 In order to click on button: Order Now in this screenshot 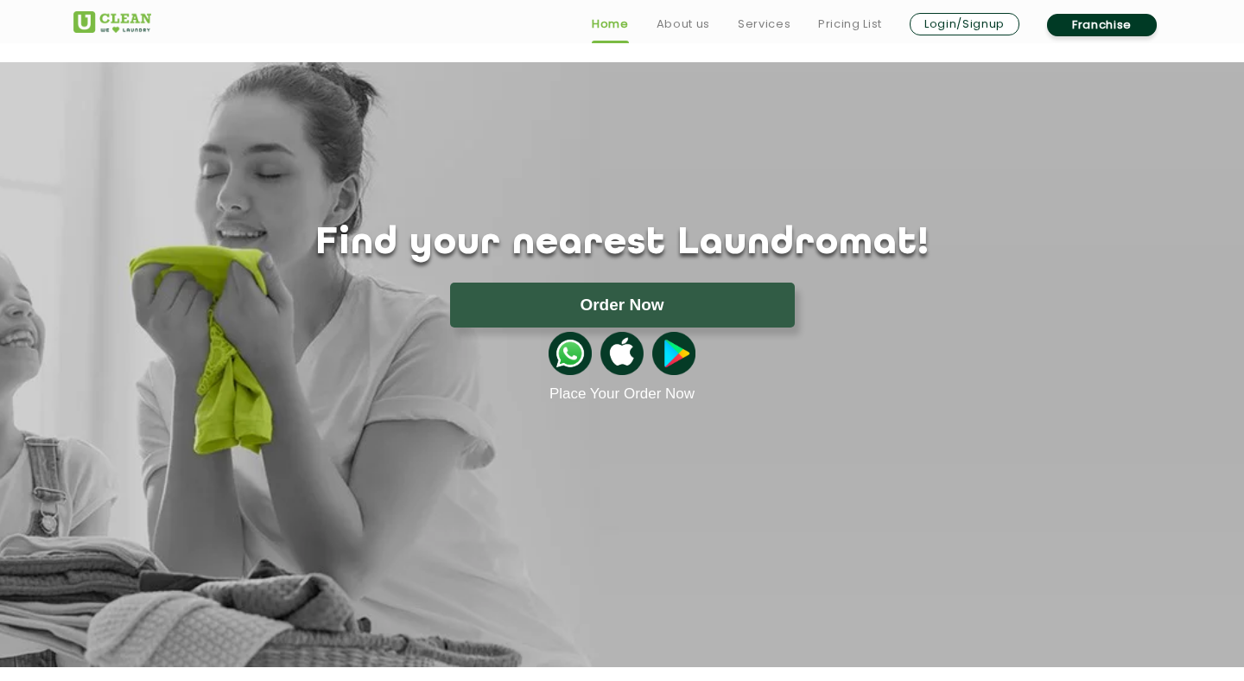, I will do `click(622, 305)`.